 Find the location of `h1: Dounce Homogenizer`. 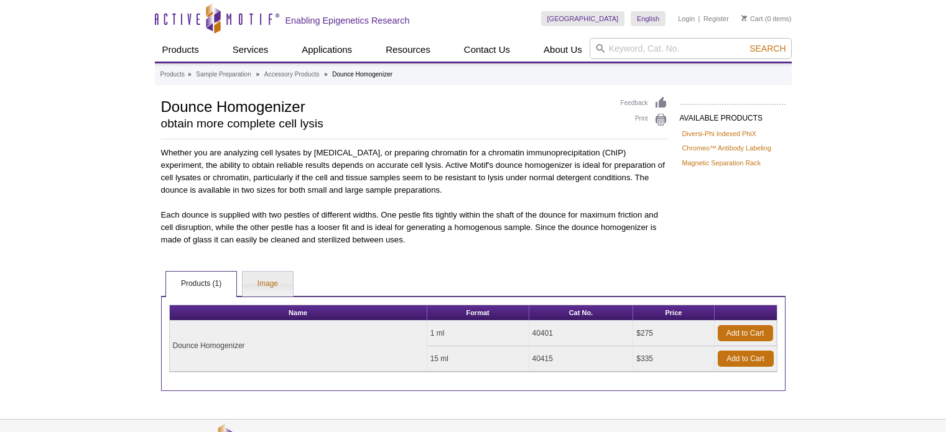

h1: Dounce Homogenizer is located at coordinates (384, 106).